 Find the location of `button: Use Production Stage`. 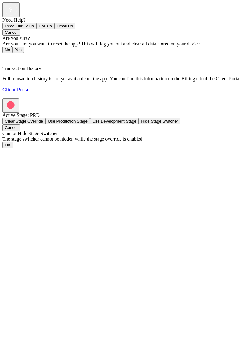

button: Use Production Stage is located at coordinates (68, 121).